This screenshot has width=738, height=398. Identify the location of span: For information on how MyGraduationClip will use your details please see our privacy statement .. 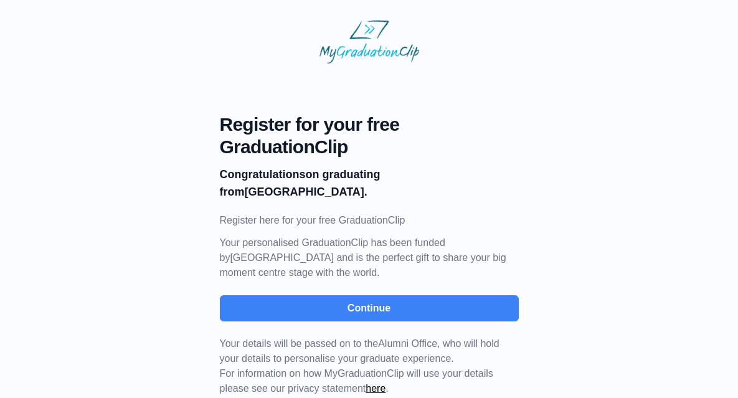
(359, 366).